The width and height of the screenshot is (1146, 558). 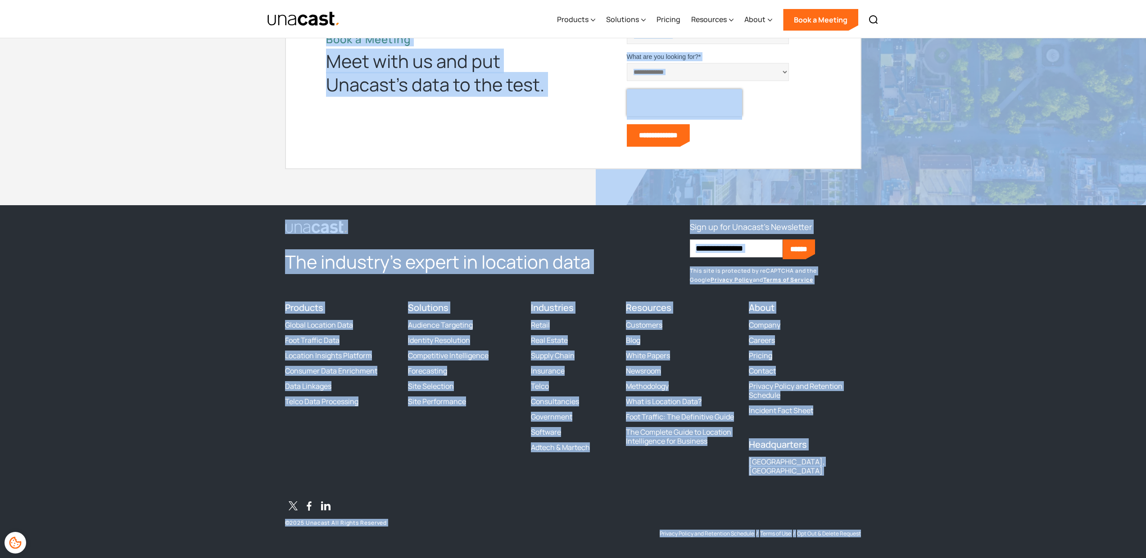 What do you see at coordinates (647, 386) in the screenshot?
I see `a: Methodology` at bounding box center [647, 386].